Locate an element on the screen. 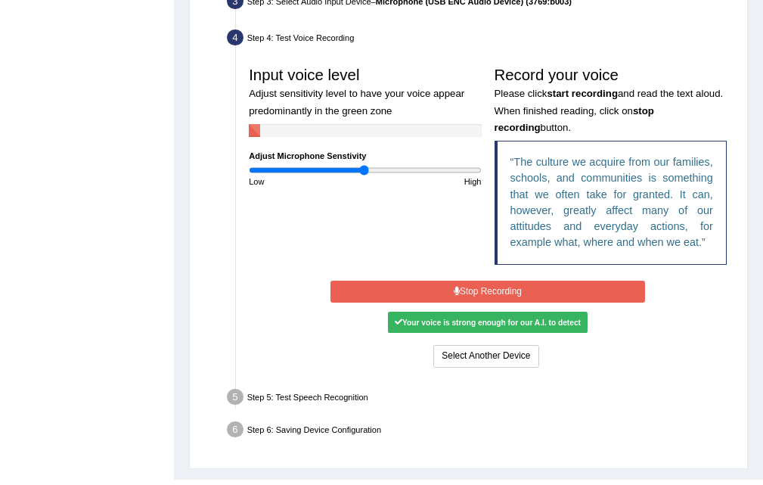 Image resolution: width=763 pixels, height=485 pixels. q: The culture we acquire from our families, schools, and communities is something that we often tak... is located at coordinates (612, 202).